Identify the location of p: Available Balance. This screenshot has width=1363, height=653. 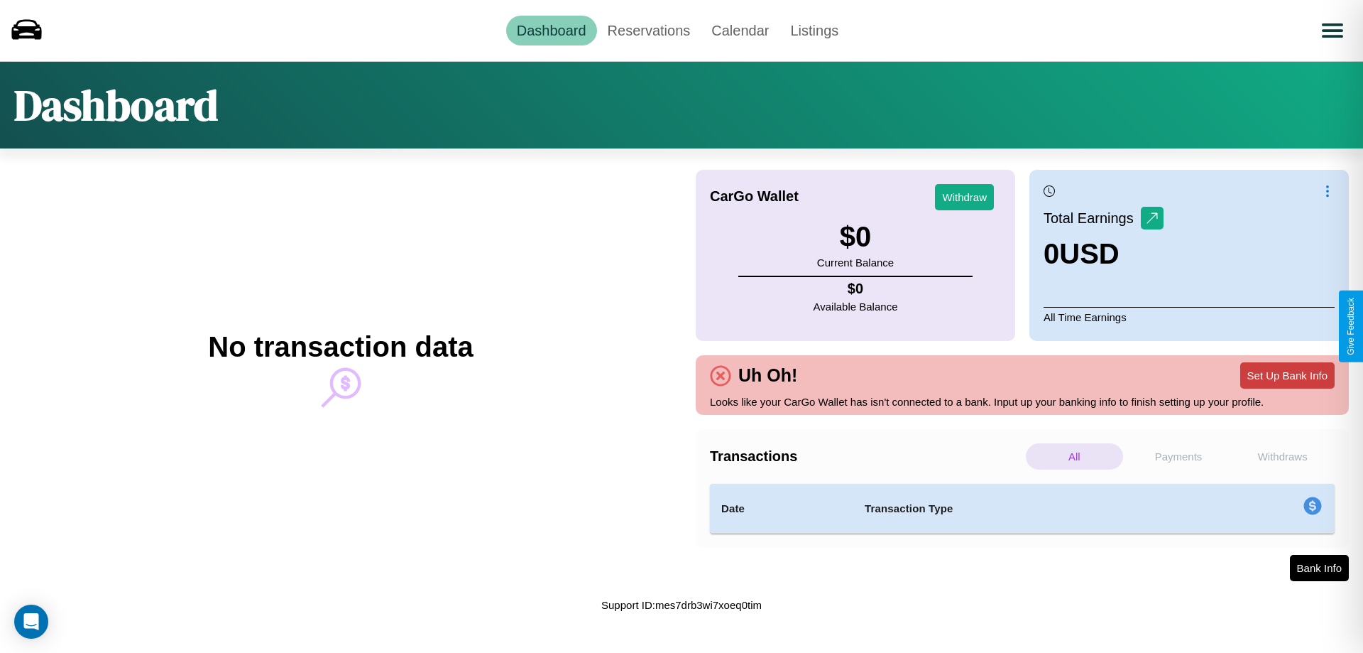
(856, 306).